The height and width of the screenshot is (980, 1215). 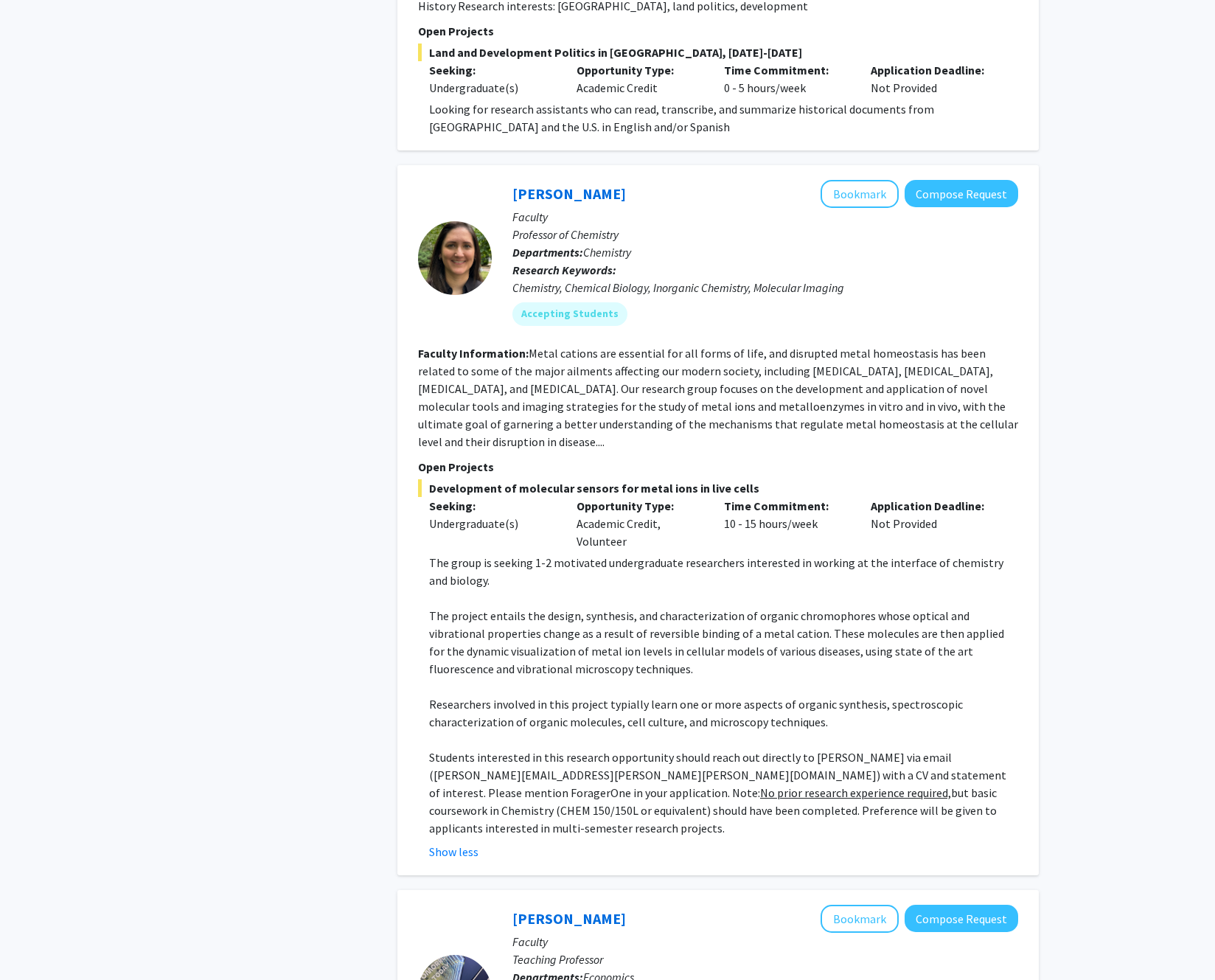 I want to click on button: Add Daniela Buccella to Bookmarks, so click(x=859, y=194).